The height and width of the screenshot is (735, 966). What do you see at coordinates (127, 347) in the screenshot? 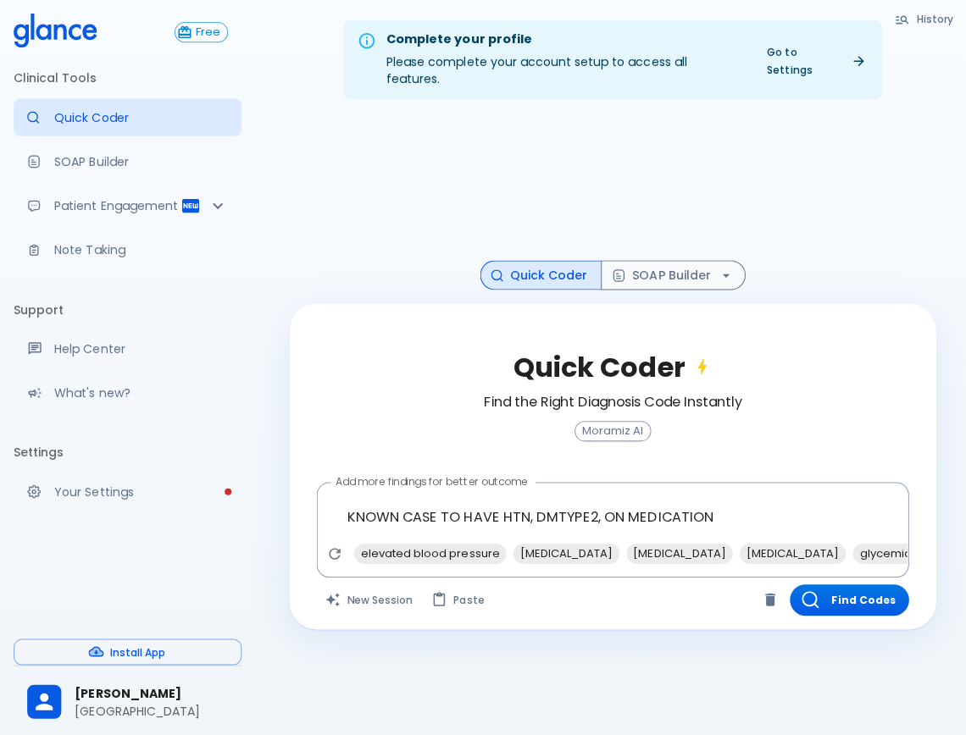
I see `a: Get help from our support team` at bounding box center [127, 347].